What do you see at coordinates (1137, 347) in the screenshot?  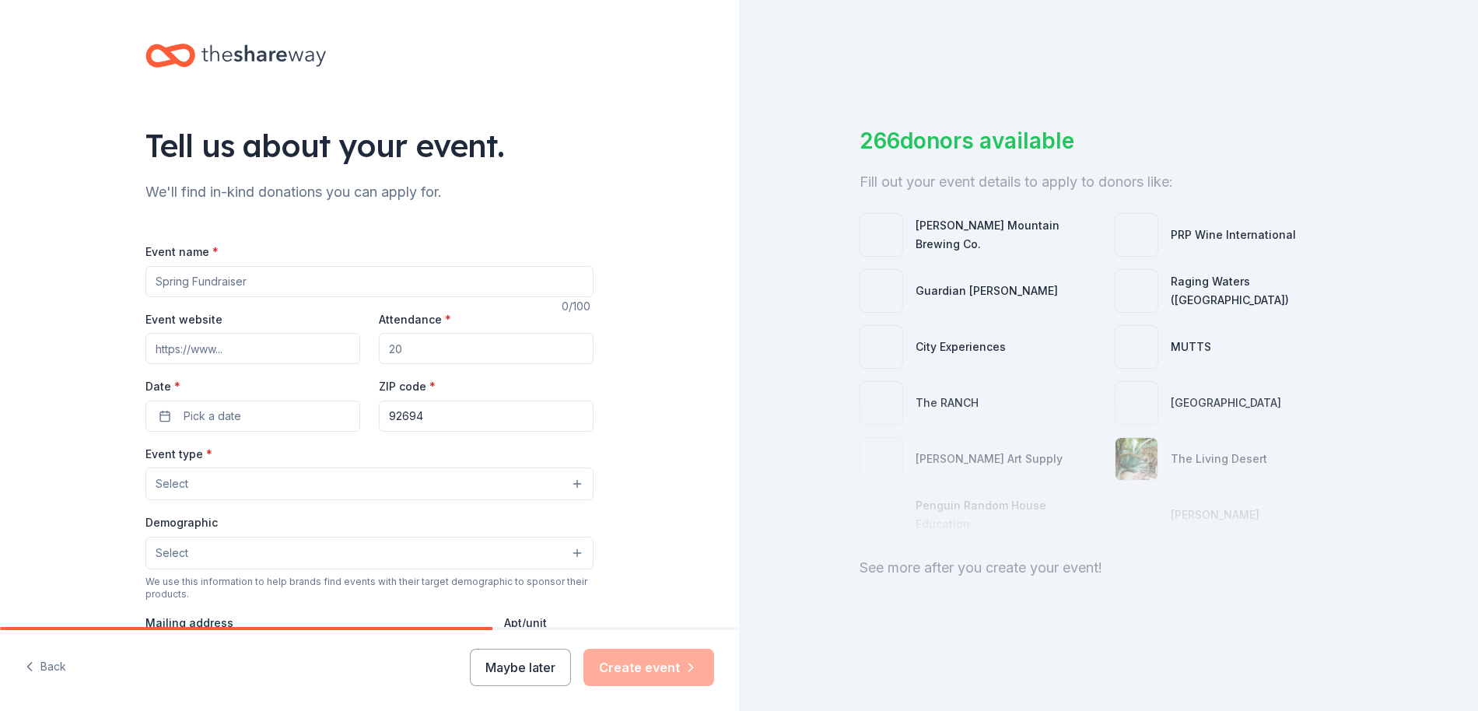 I see `img: photo for MUTTS` at bounding box center [1137, 347].